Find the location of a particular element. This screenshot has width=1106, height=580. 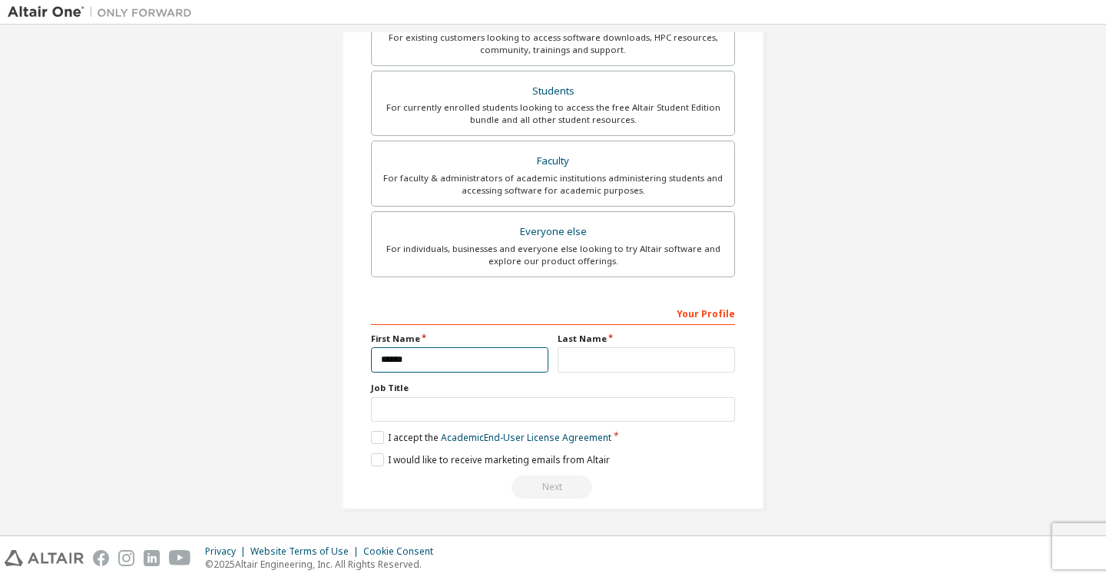

img: linkedin.svg is located at coordinates (151, 557).